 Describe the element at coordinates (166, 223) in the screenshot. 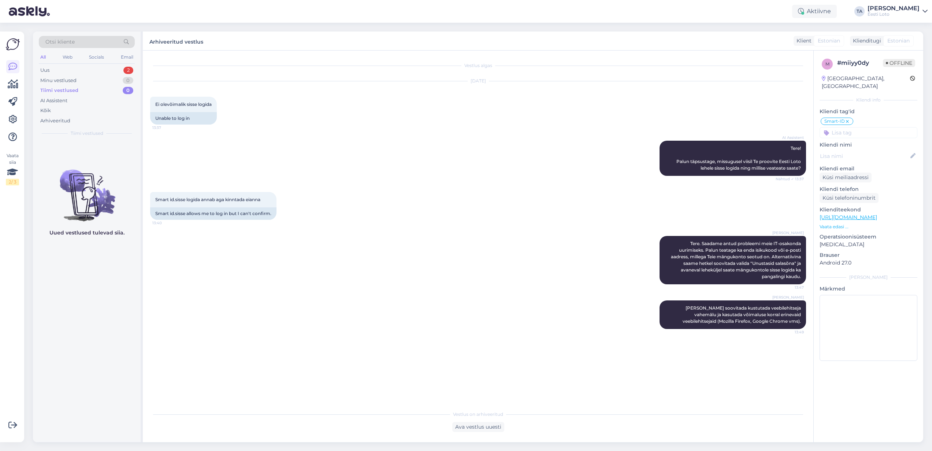

I see `span: 13:40` at that location.